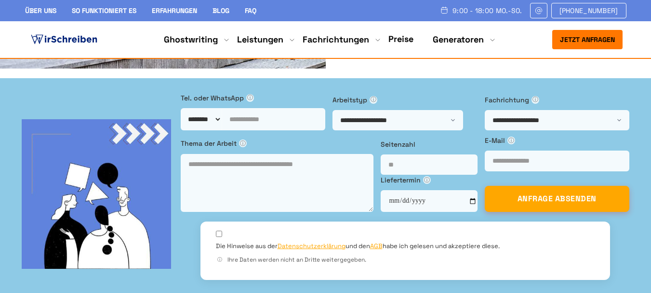 This screenshot has height=293, width=651. I want to click on label: Thema der Arbeit, so click(277, 143).